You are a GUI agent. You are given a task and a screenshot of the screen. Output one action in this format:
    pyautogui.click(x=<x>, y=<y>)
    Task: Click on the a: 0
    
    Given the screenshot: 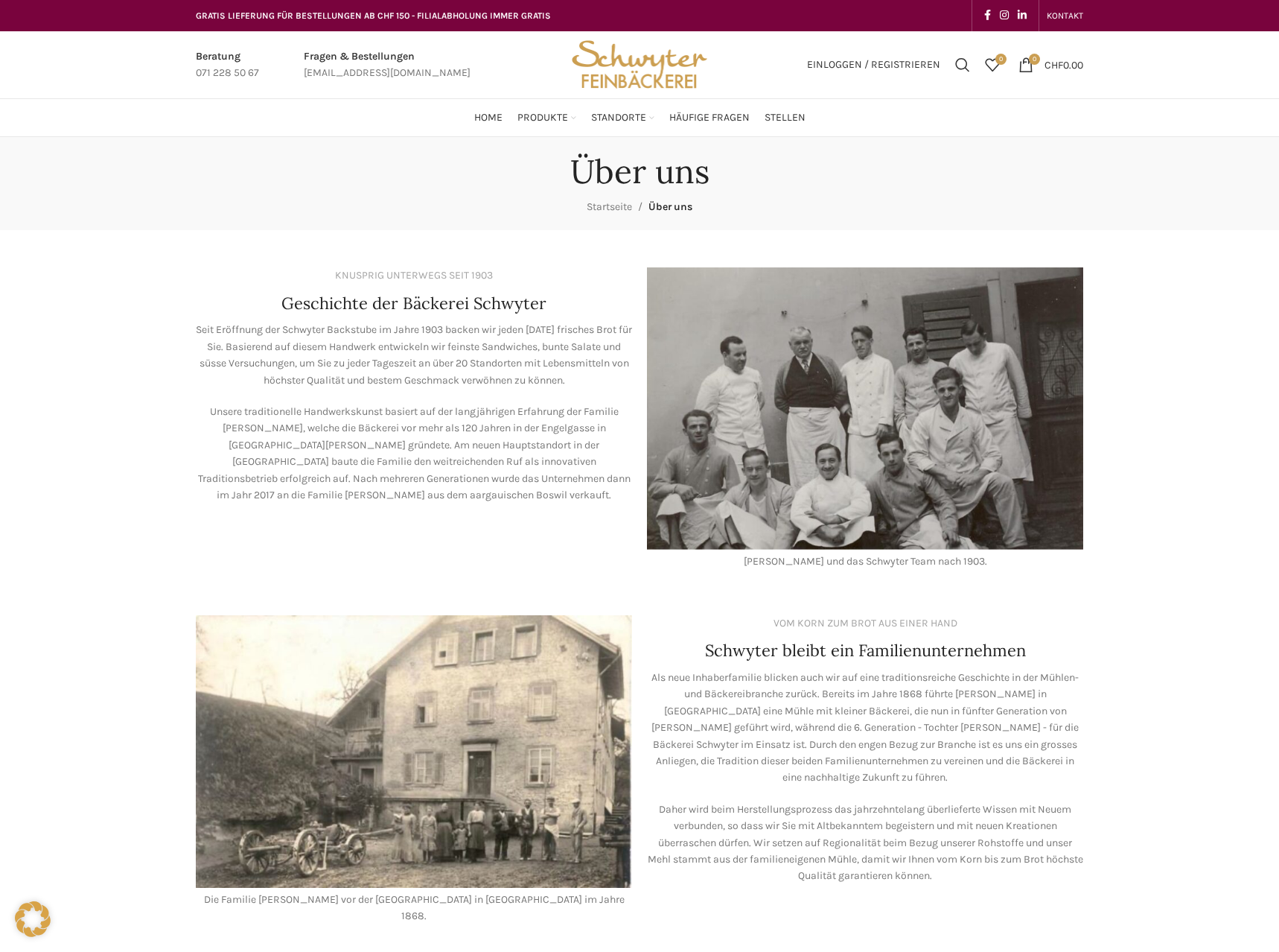 What is the action you would take?
    pyautogui.click(x=993, y=64)
    